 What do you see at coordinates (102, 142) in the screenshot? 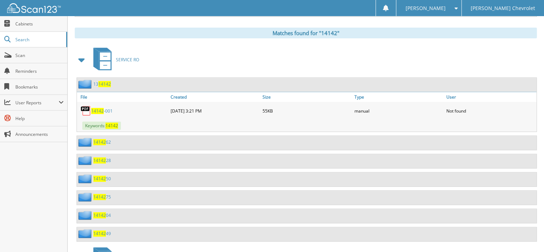
I see `a: 1414262` at bounding box center [102, 142].